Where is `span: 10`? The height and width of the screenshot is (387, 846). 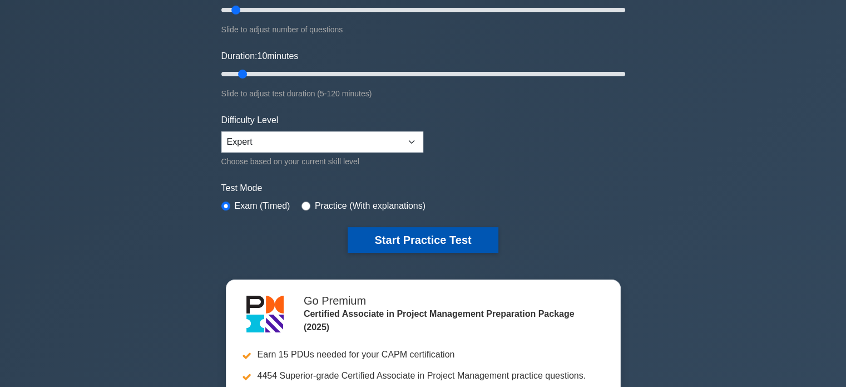
span: 10 is located at coordinates (262, 56).